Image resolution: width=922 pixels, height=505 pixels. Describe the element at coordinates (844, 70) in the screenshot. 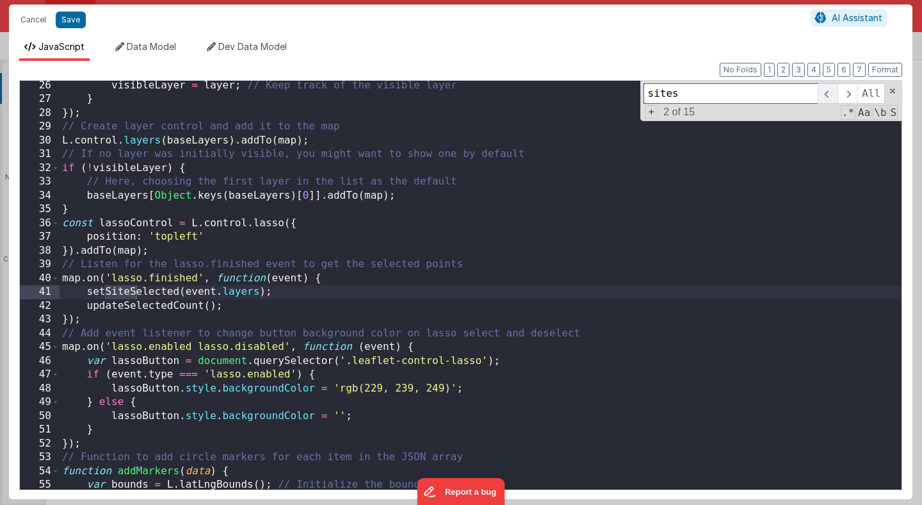

I see `button: 6` at that location.